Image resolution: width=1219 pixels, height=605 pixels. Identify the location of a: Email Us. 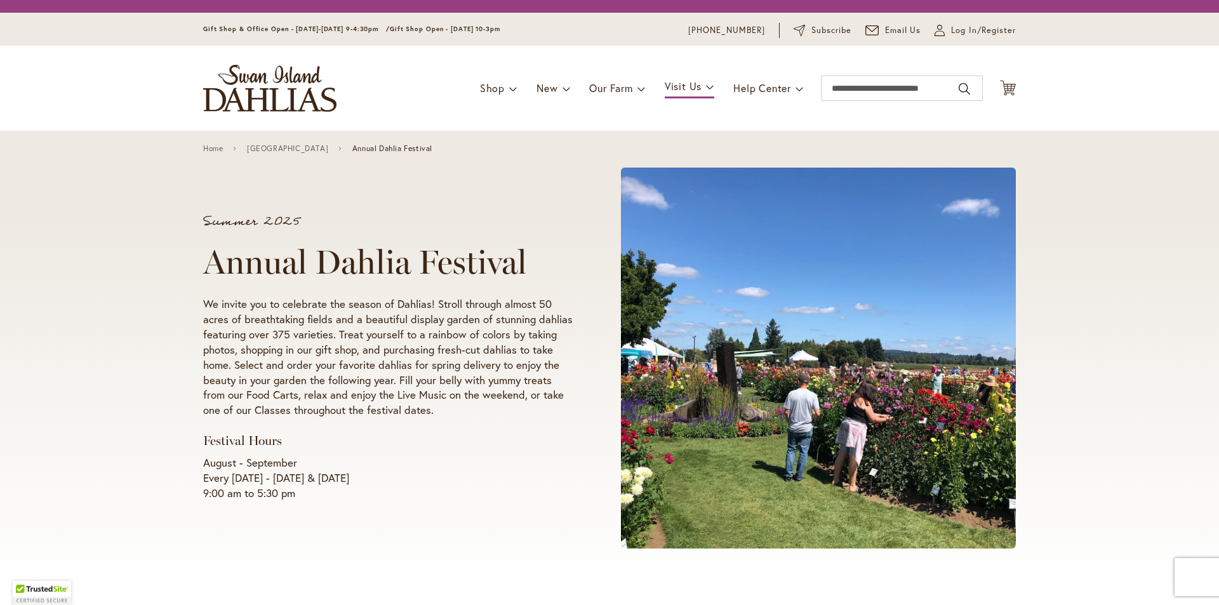
(894, 30).